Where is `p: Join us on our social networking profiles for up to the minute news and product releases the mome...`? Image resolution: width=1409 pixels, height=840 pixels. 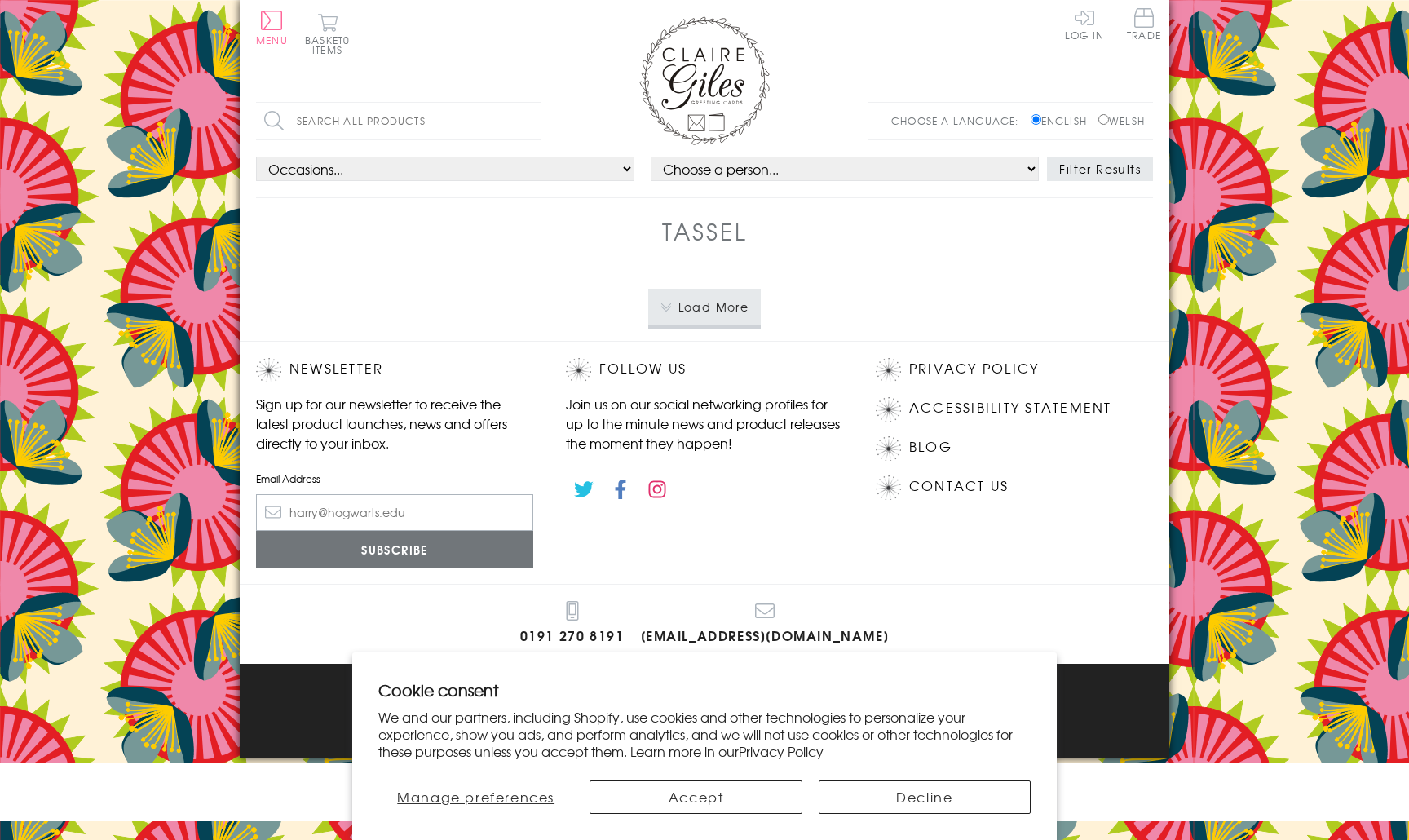
p: Join us on our social networking profiles for up to the minute news and product releases the mome... is located at coordinates (705, 423).